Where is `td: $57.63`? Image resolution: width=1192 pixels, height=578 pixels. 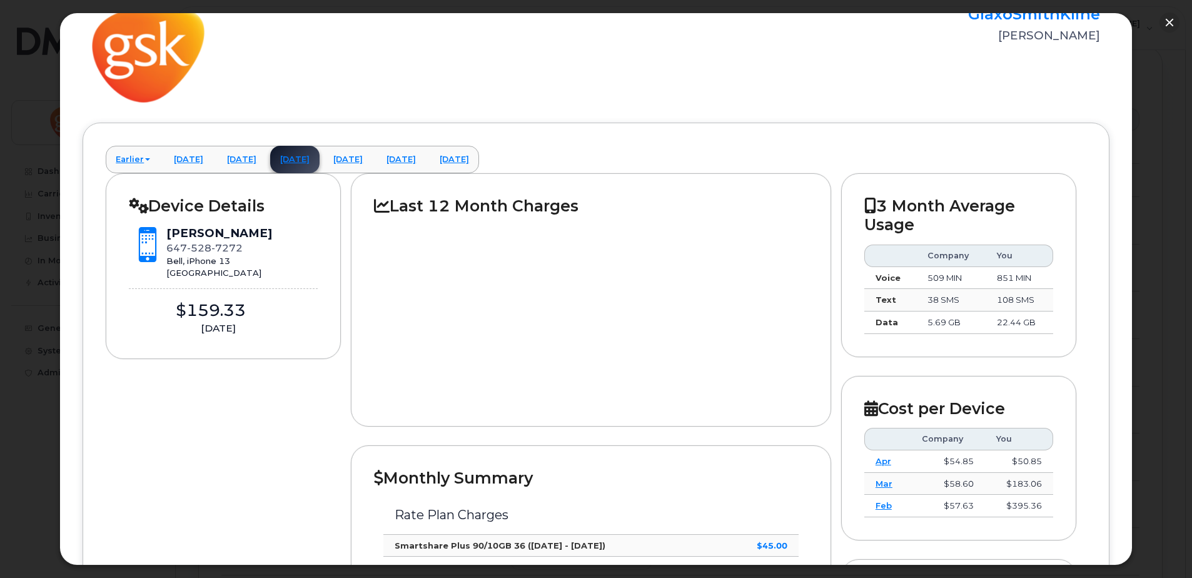
td: $57.63 is located at coordinates (947, 506).